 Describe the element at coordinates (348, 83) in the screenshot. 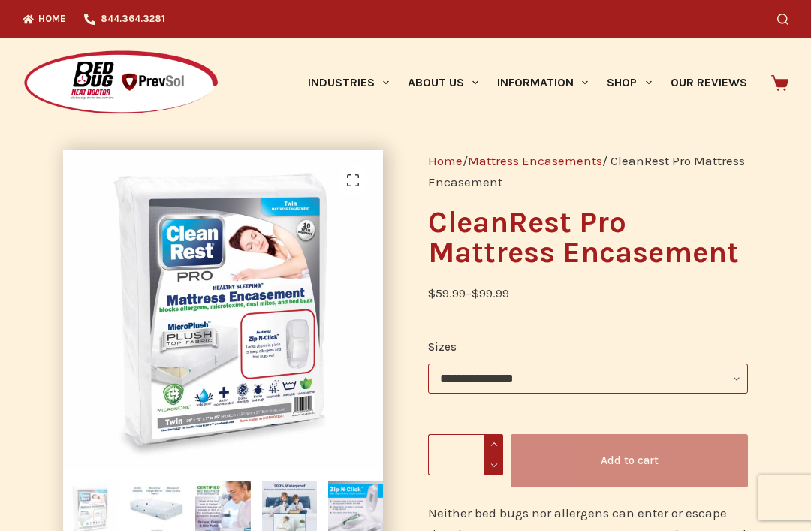

I see `a: Industries` at that location.